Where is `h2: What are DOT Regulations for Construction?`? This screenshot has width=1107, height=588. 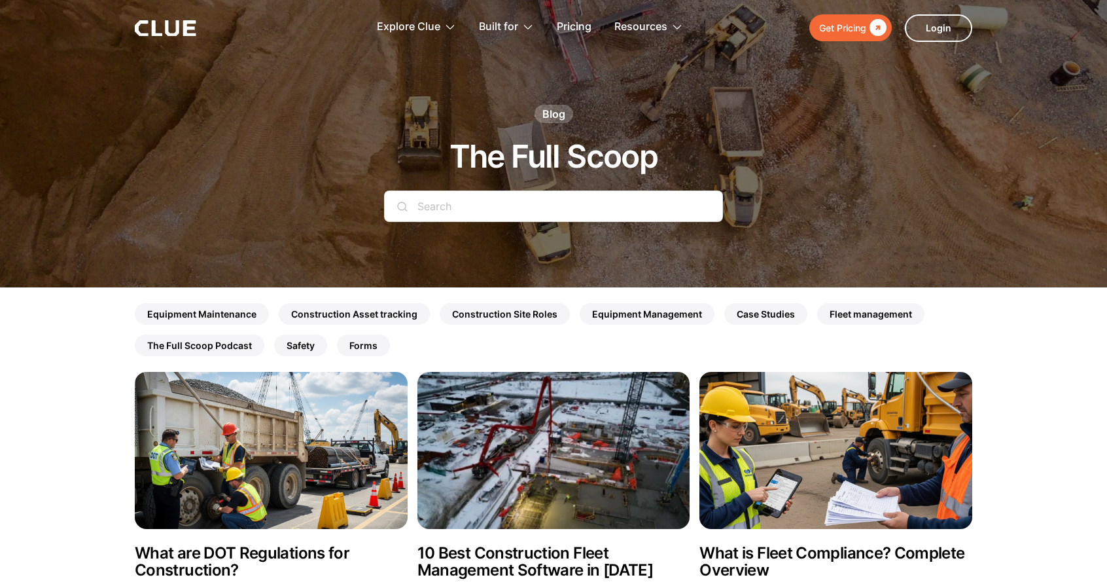 h2: What are DOT Regulations for Construction? is located at coordinates (271, 561).